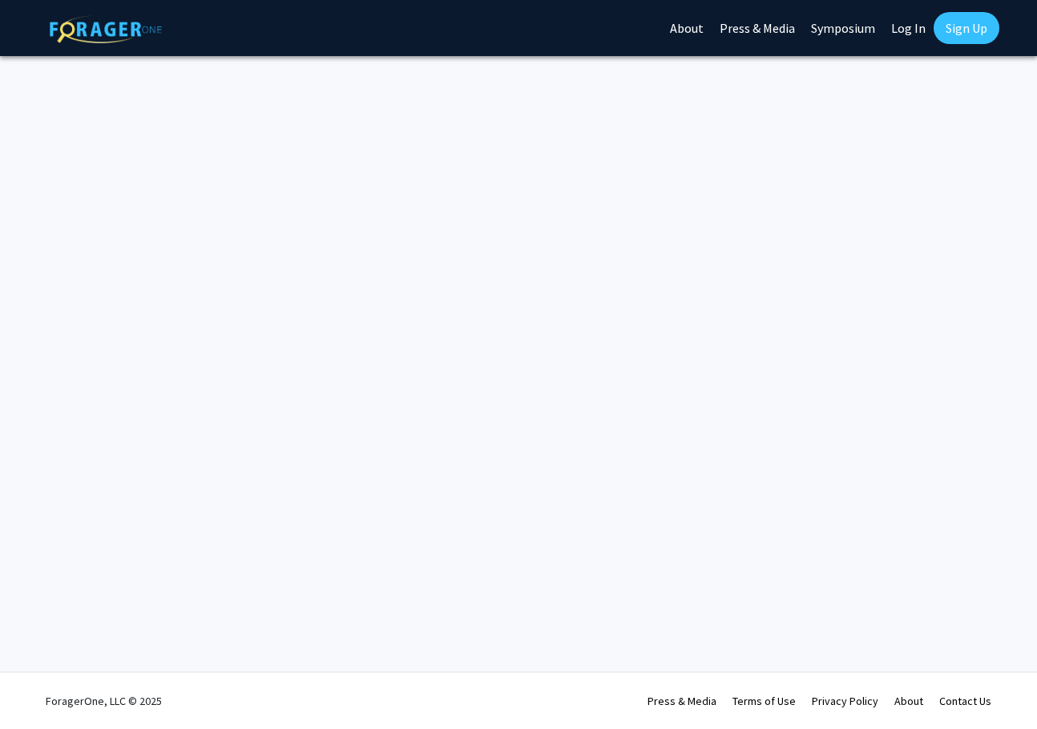 The image size is (1037, 729). I want to click on a: Terms of Use, so click(764, 701).